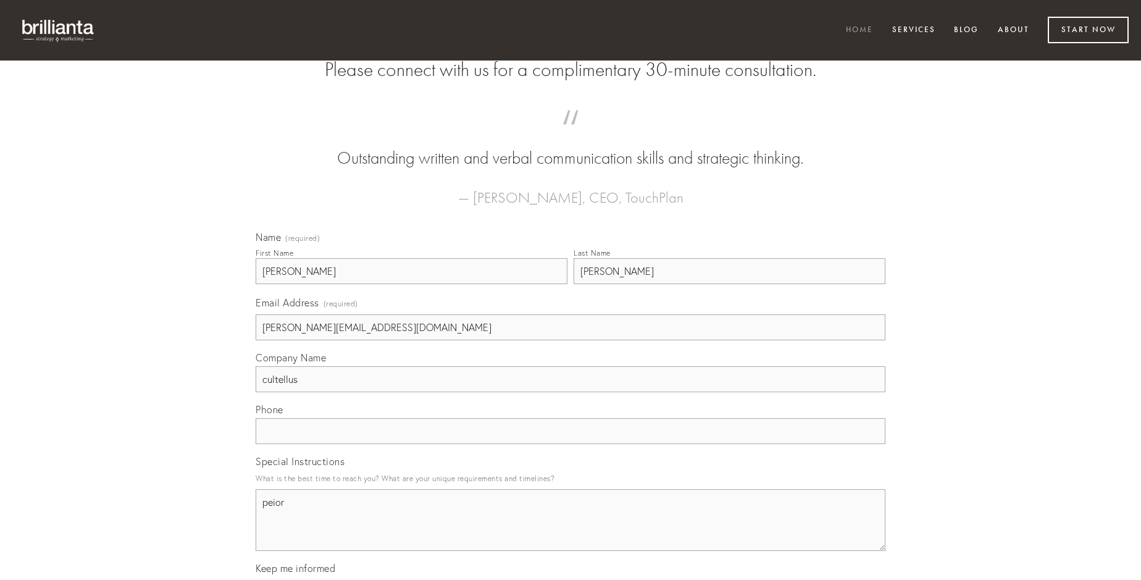  Describe the element at coordinates (913, 30) in the screenshot. I see `a: Services` at that location.